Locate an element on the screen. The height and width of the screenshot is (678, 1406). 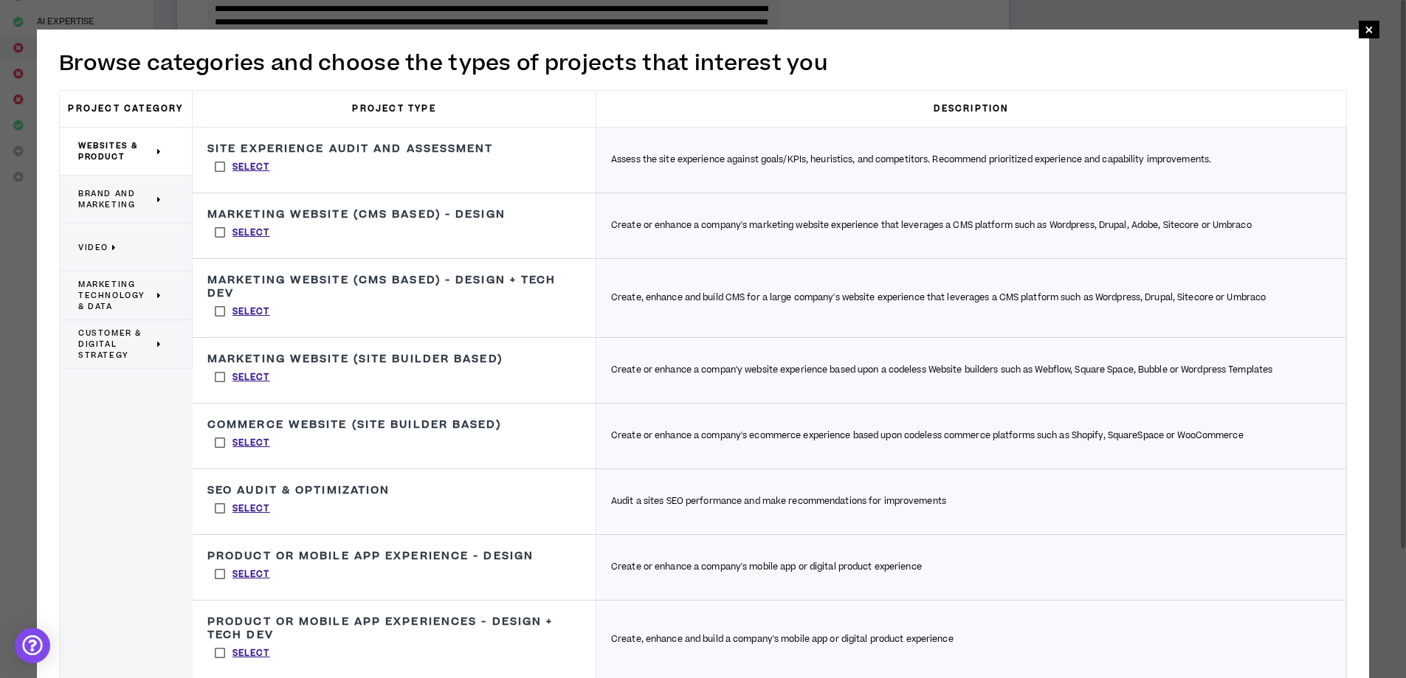
h3: Commerce Website (Site Builder Based) is located at coordinates (354, 425).